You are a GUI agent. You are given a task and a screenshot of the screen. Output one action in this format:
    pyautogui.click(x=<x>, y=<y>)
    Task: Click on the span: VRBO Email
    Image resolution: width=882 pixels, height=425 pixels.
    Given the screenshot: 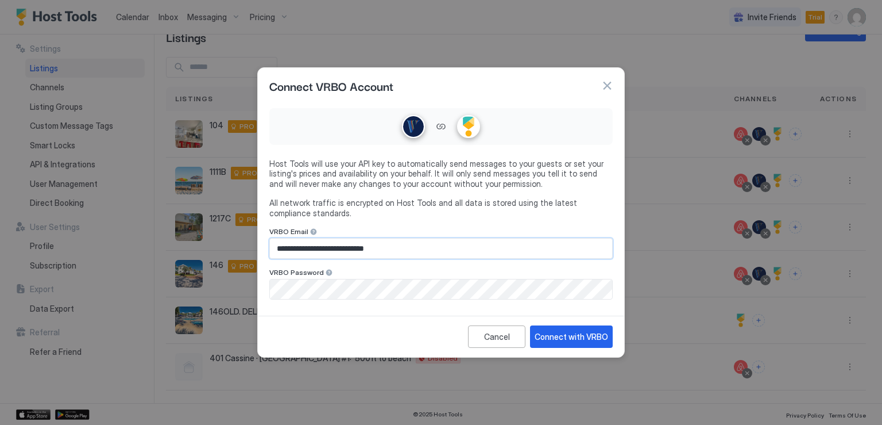 What is the action you would take?
    pyautogui.click(x=289, y=231)
    